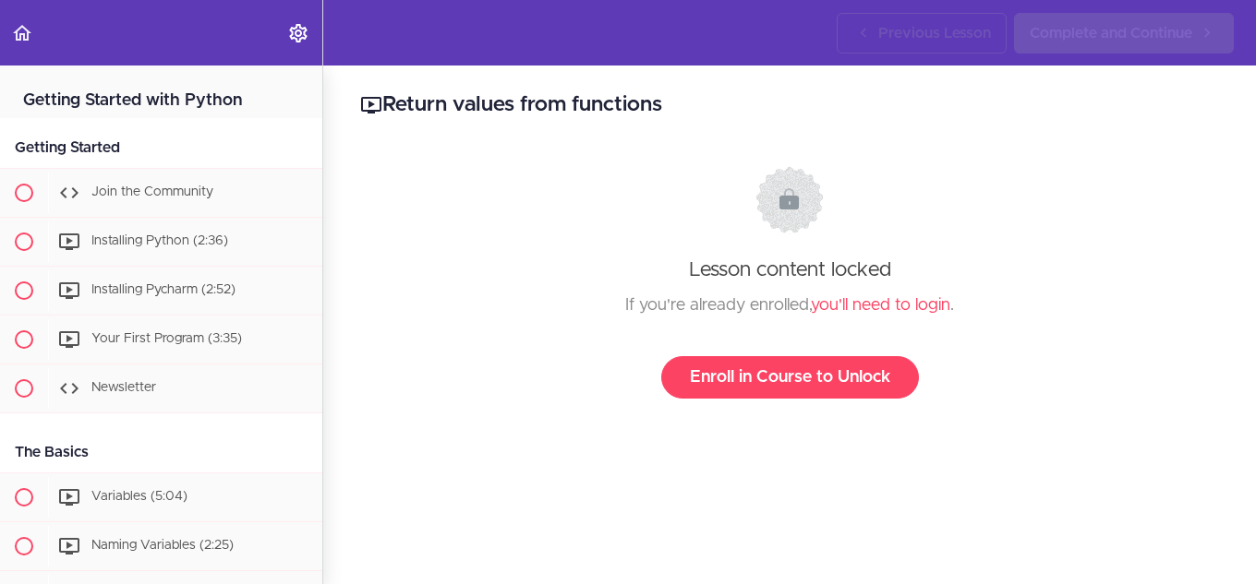  I want to click on h2: Return values from functions, so click(789, 105).